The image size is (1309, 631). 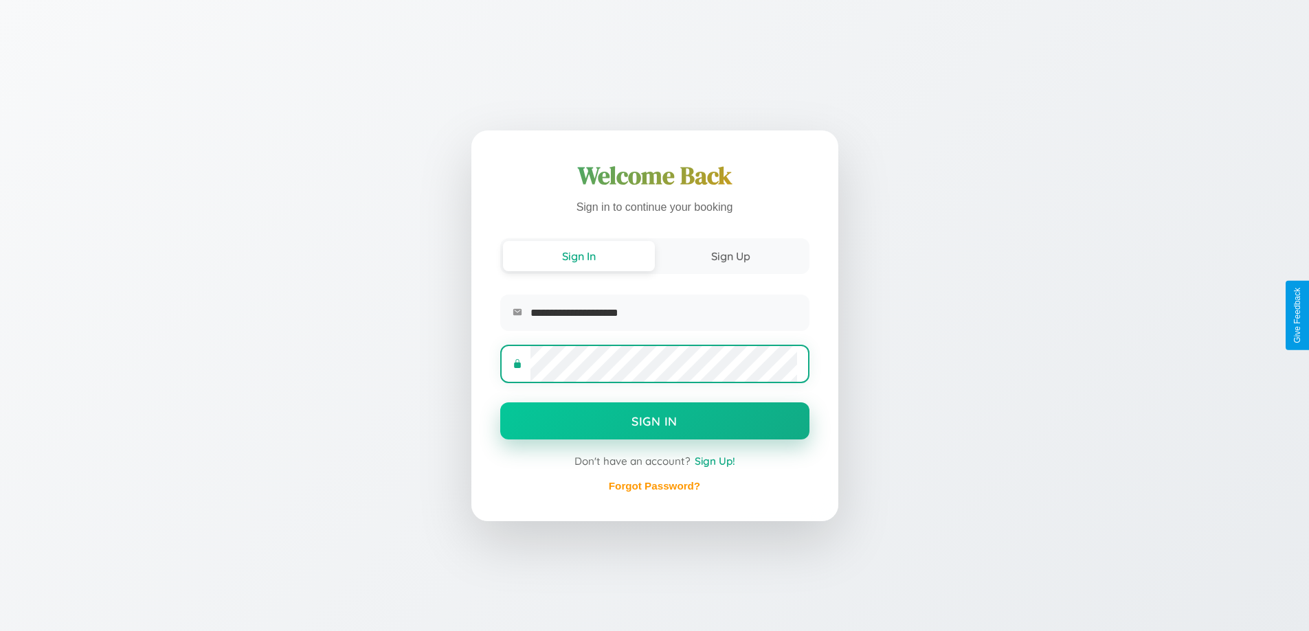 What do you see at coordinates (730, 256) in the screenshot?
I see `button: Sign Up` at bounding box center [730, 256].